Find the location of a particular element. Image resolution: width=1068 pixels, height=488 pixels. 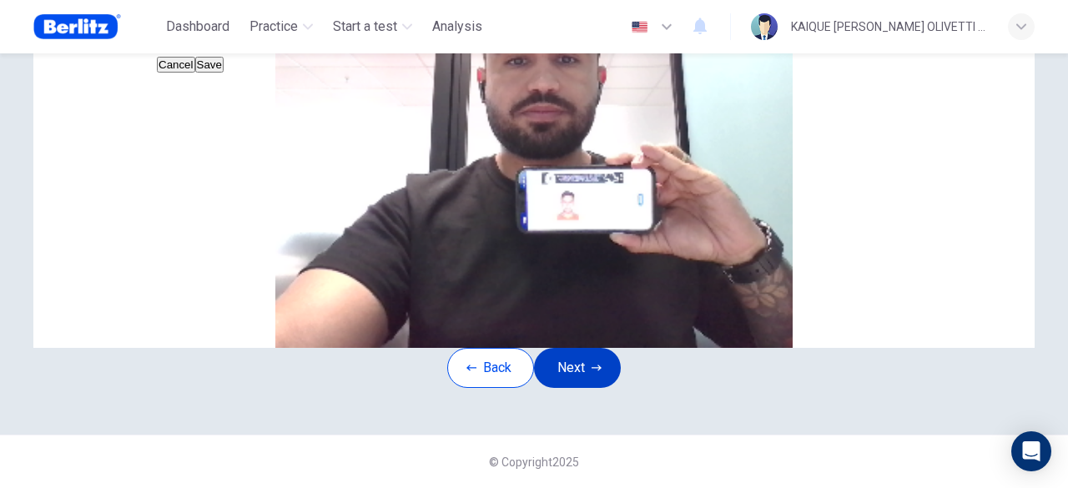

div: Open Intercom Messenger is located at coordinates (1031, 451).